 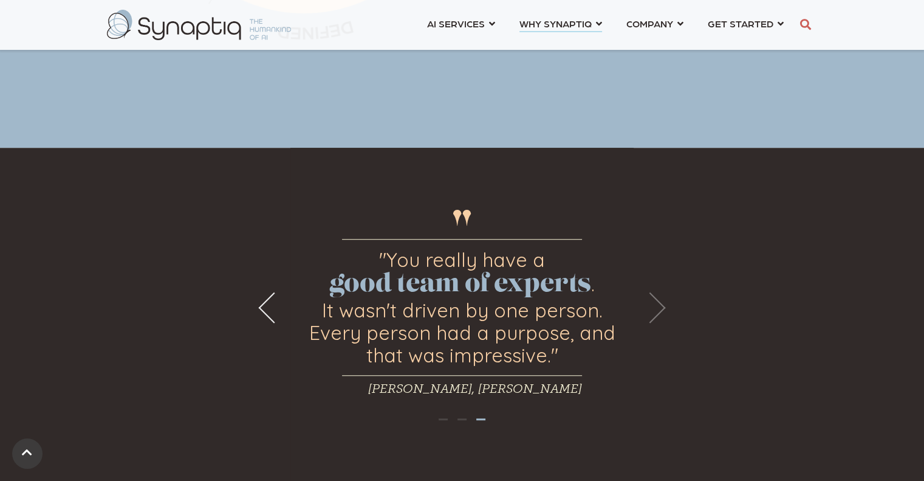 What do you see at coordinates (650, 307) in the screenshot?
I see `button: Next` at bounding box center [650, 307].